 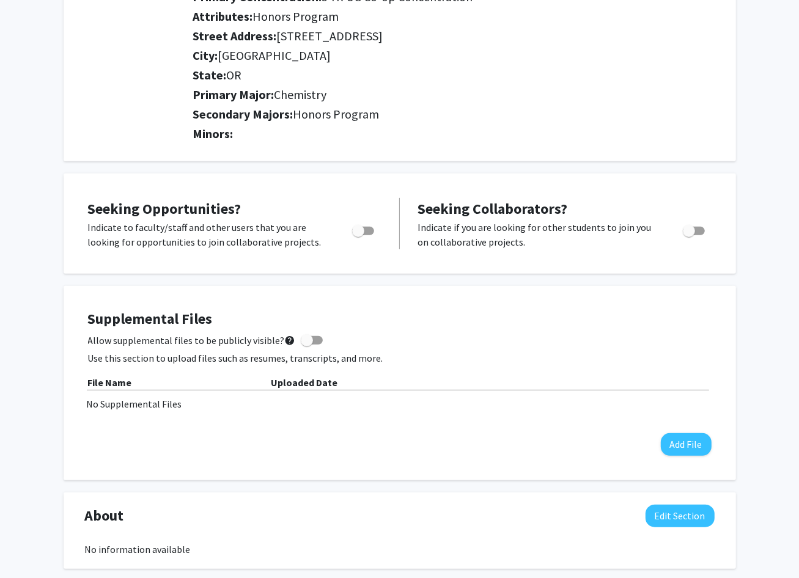 What do you see at coordinates (300, 94) in the screenshot?
I see `span: Chemistry` at bounding box center [300, 94].